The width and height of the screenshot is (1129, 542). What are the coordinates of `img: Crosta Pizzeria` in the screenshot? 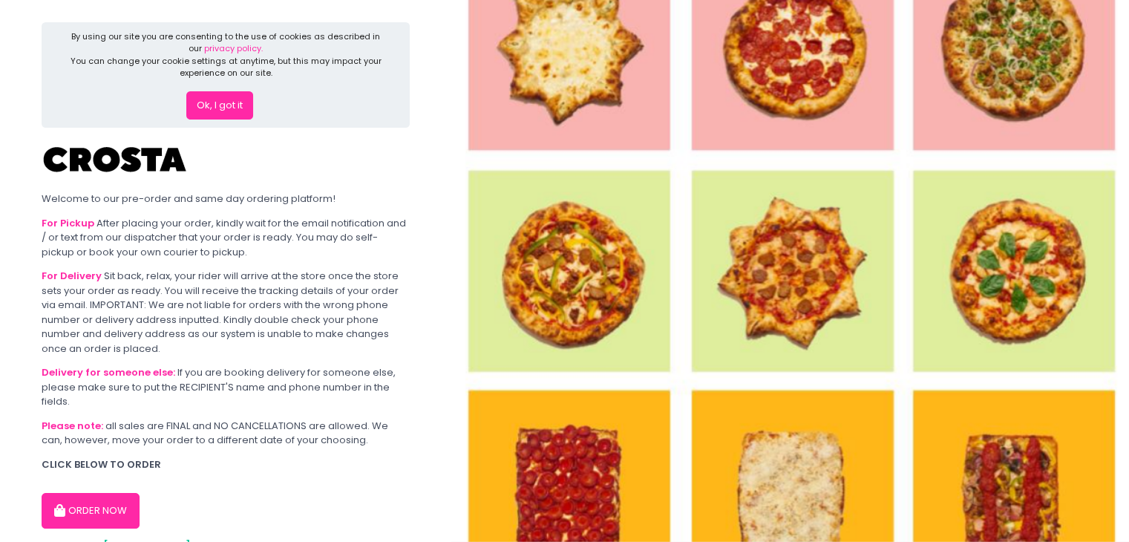 It's located at (116, 160).